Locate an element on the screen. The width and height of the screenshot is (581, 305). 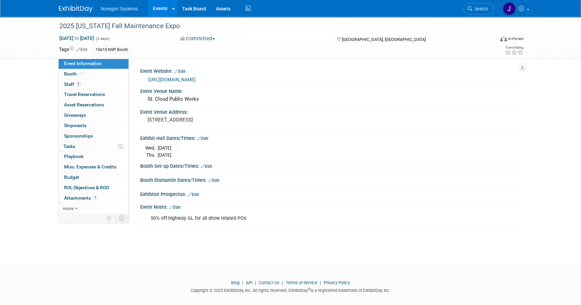
div: Event Notes: is located at coordinates (331, 206).